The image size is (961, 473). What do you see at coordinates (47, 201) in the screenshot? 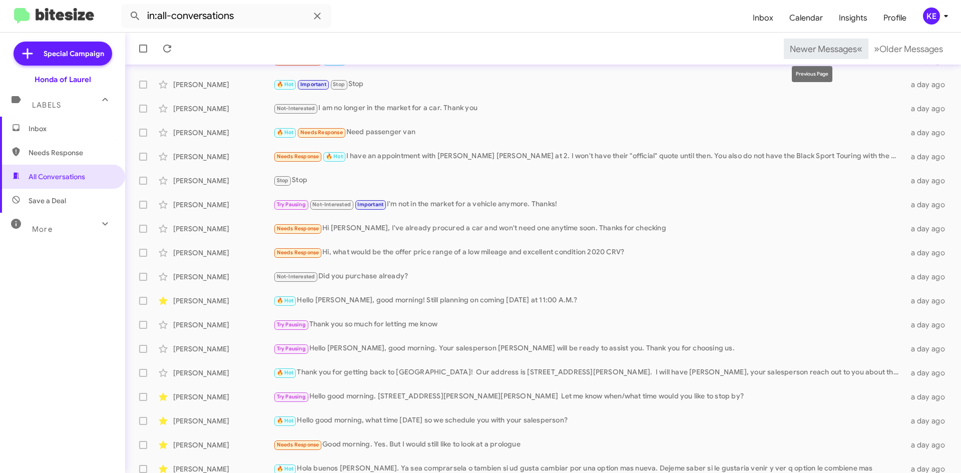
I see `span: Save a Deal` at bounding box center [47, 201].